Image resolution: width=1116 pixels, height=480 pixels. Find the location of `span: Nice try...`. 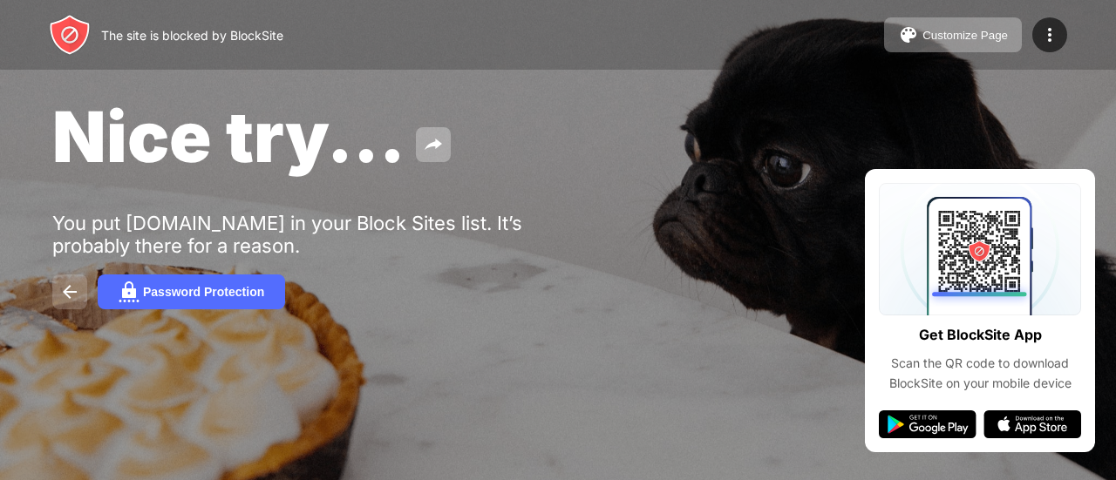

span: Nice try... is located at coordinates (228, 136).